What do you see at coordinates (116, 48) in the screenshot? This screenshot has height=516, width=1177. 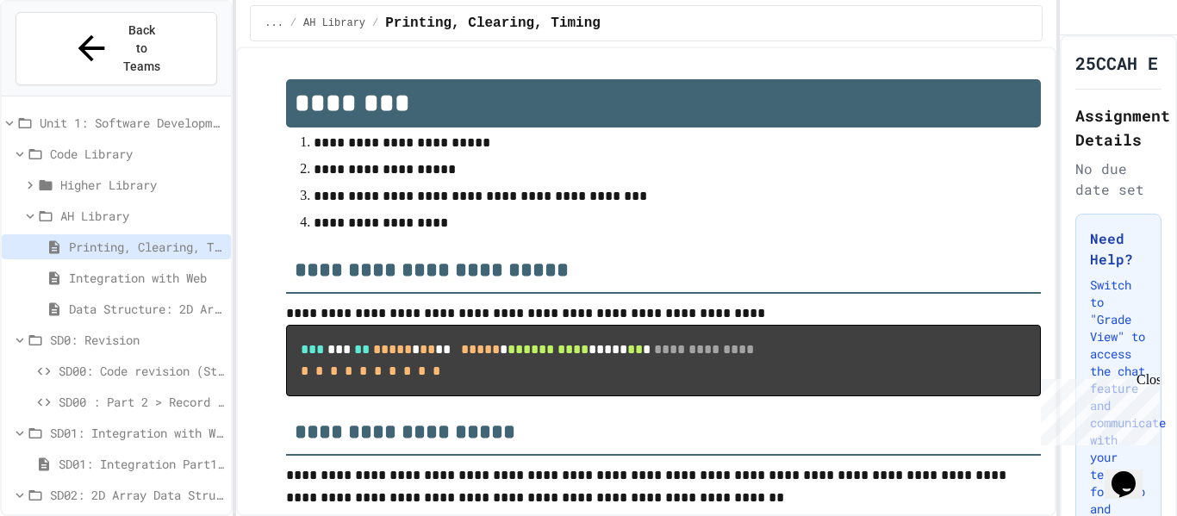 I see `button: Back to Teams` at bounding box center [116, 48].